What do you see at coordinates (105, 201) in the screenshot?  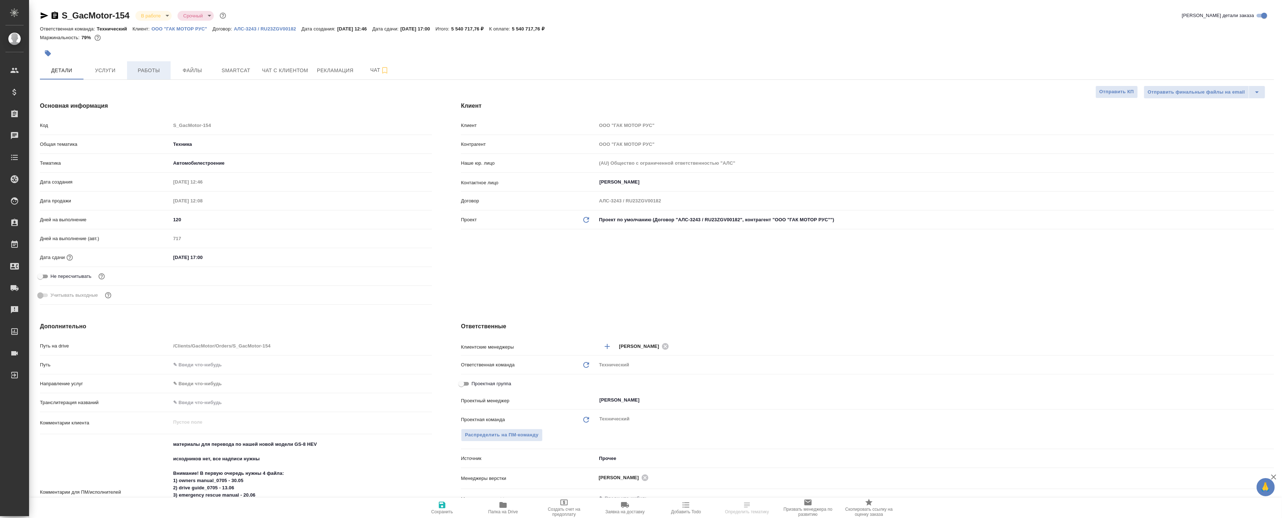 I see `p: Дата продажи` at bounding box center [105, 201].